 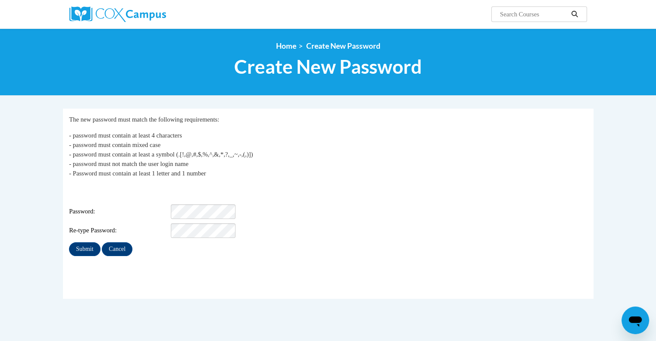 I want to click on button: Search, so click(x=574, y=14).